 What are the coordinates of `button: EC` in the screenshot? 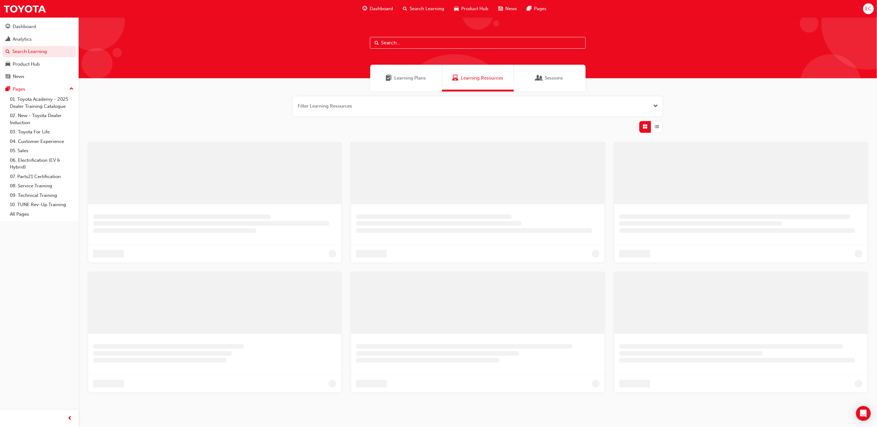 It's located at (868, 9).